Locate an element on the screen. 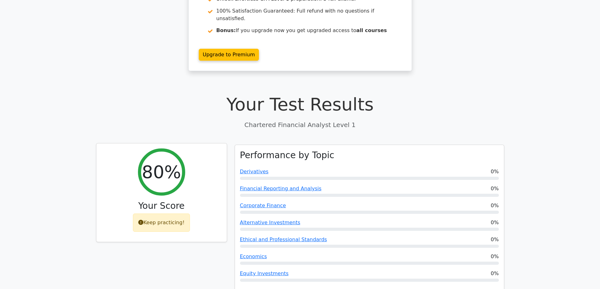 The height and width of the screenshot is (289, 600). a: Derivatives is located at coordinates (254, 172).